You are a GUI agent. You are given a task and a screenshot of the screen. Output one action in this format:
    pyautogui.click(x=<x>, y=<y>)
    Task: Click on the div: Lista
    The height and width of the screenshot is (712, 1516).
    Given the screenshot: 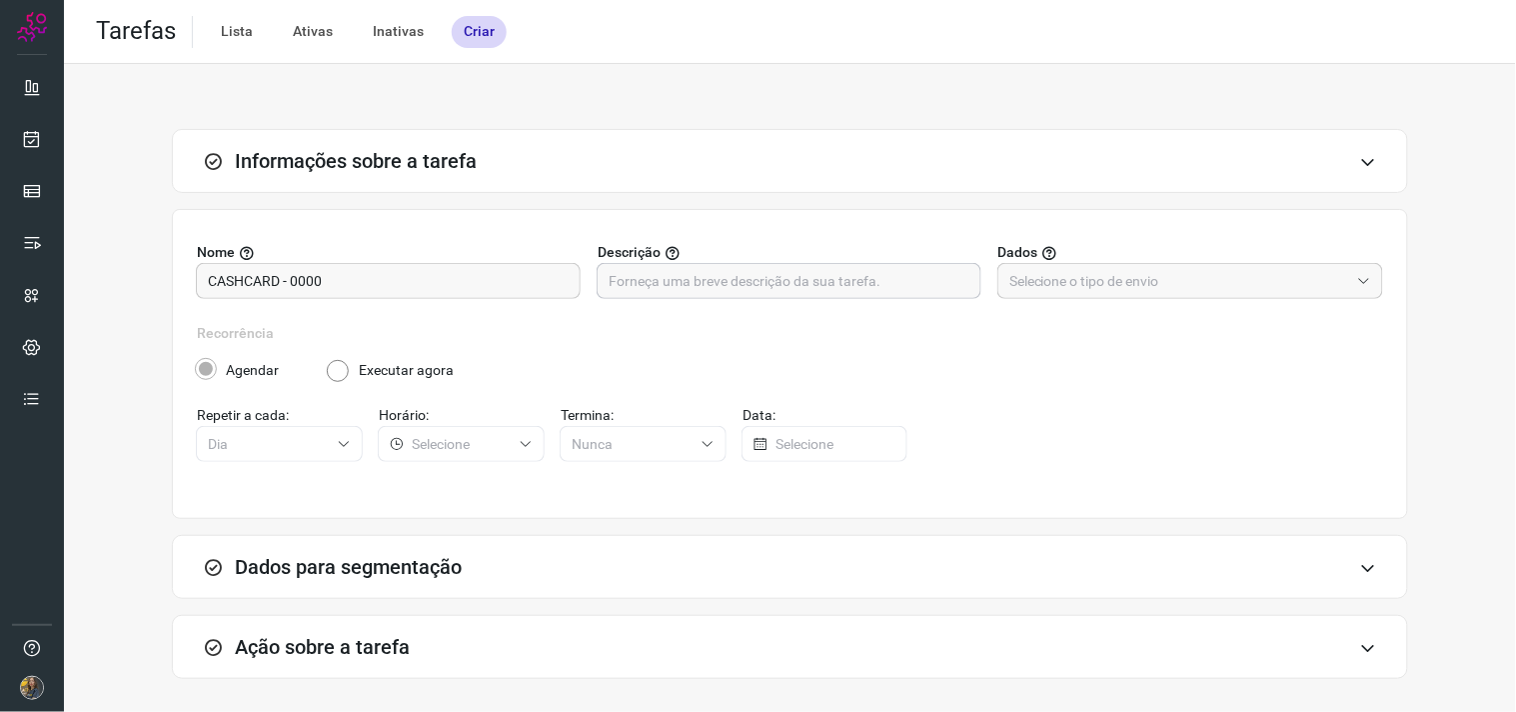 What is the action you would take?
    pyautogui.click(x=237, y=32)
    